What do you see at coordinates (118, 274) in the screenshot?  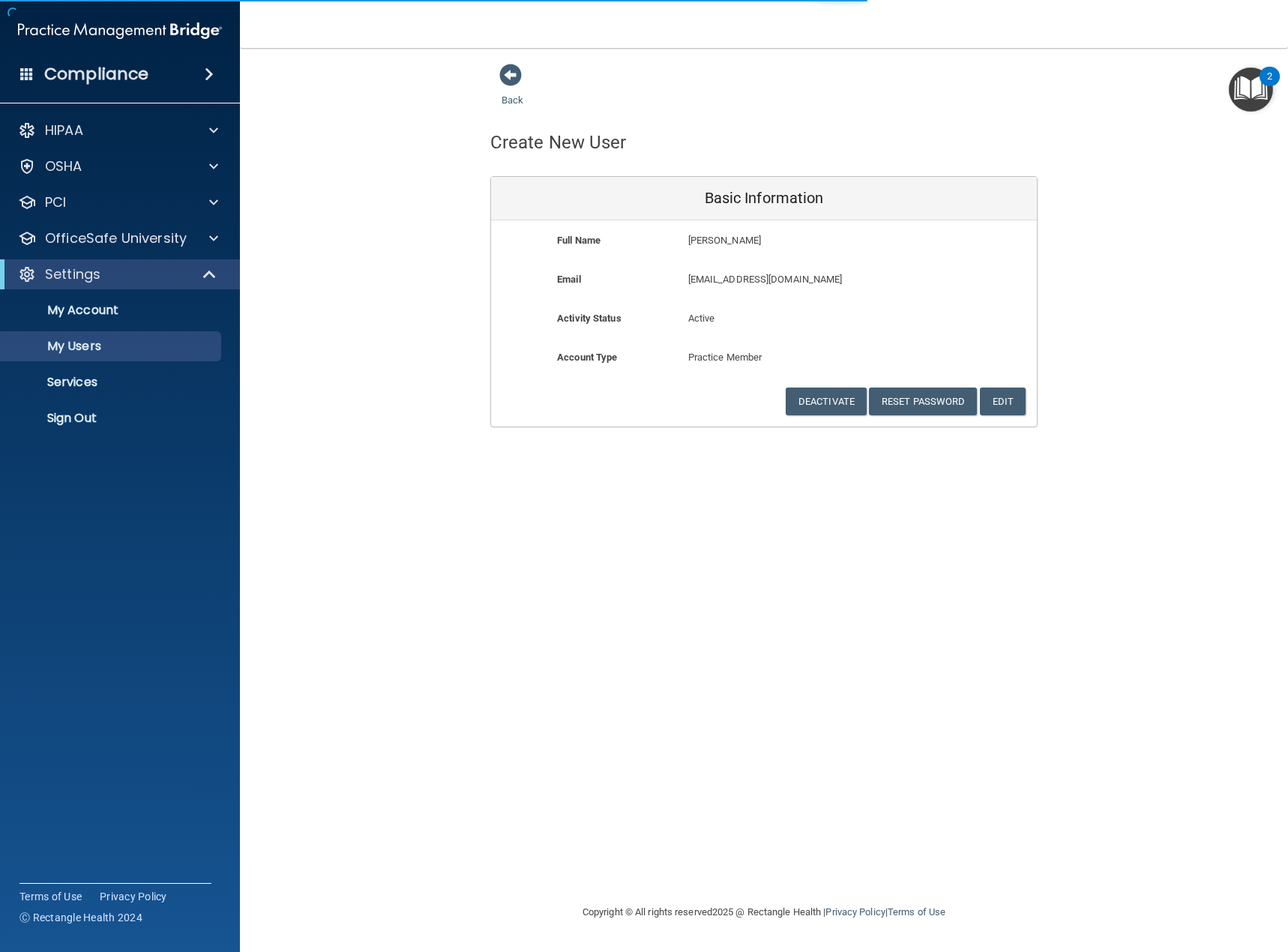 I see `a: Settings` at bounding box center [118, 274].